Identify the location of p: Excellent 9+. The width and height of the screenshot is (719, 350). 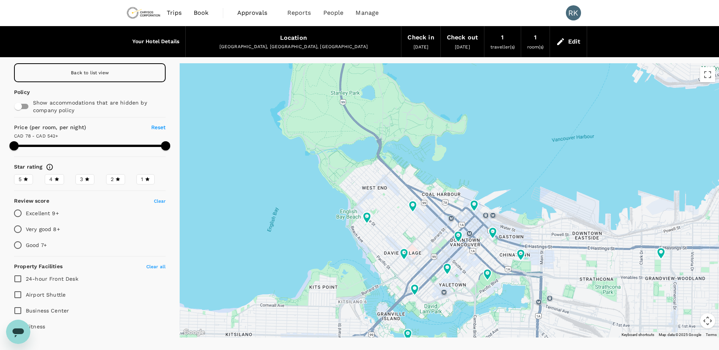
(42, 213).